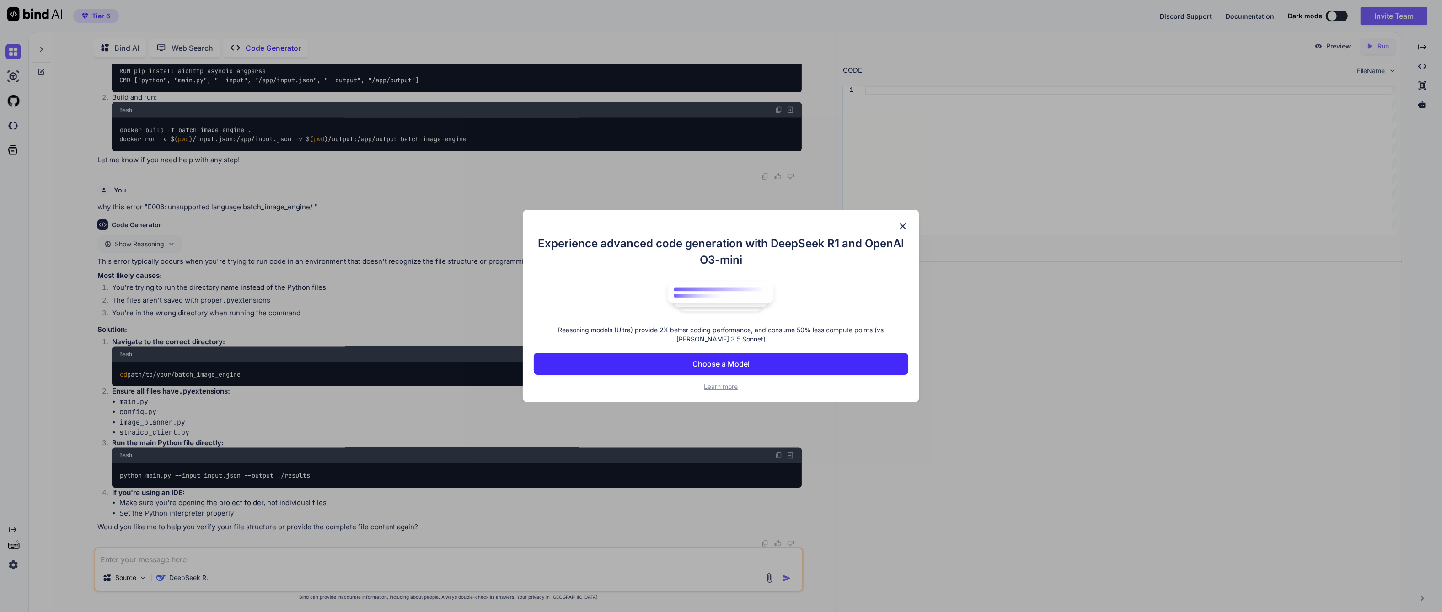 The width and height of the screenshot is (1442, 612). What do you see at coordinates (903, 226) in the screenshot?
I see `img: close` at bounding box center [903, 226].